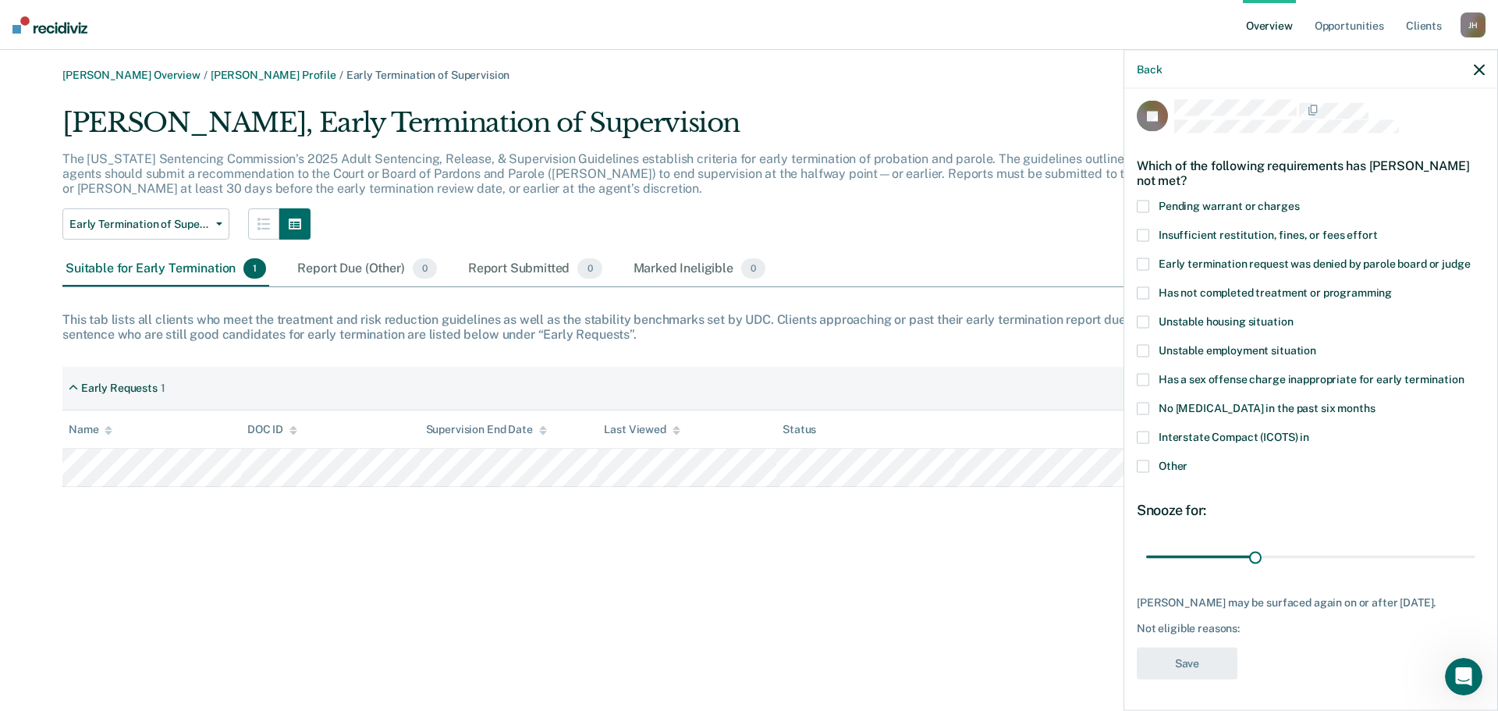 The height and width of the screenshot is (711, 1498). What do you see at coordinates (1229, 205) in the screenshot?
I see `span: Pending warrant or charges` at bounding box center [1229, 205].